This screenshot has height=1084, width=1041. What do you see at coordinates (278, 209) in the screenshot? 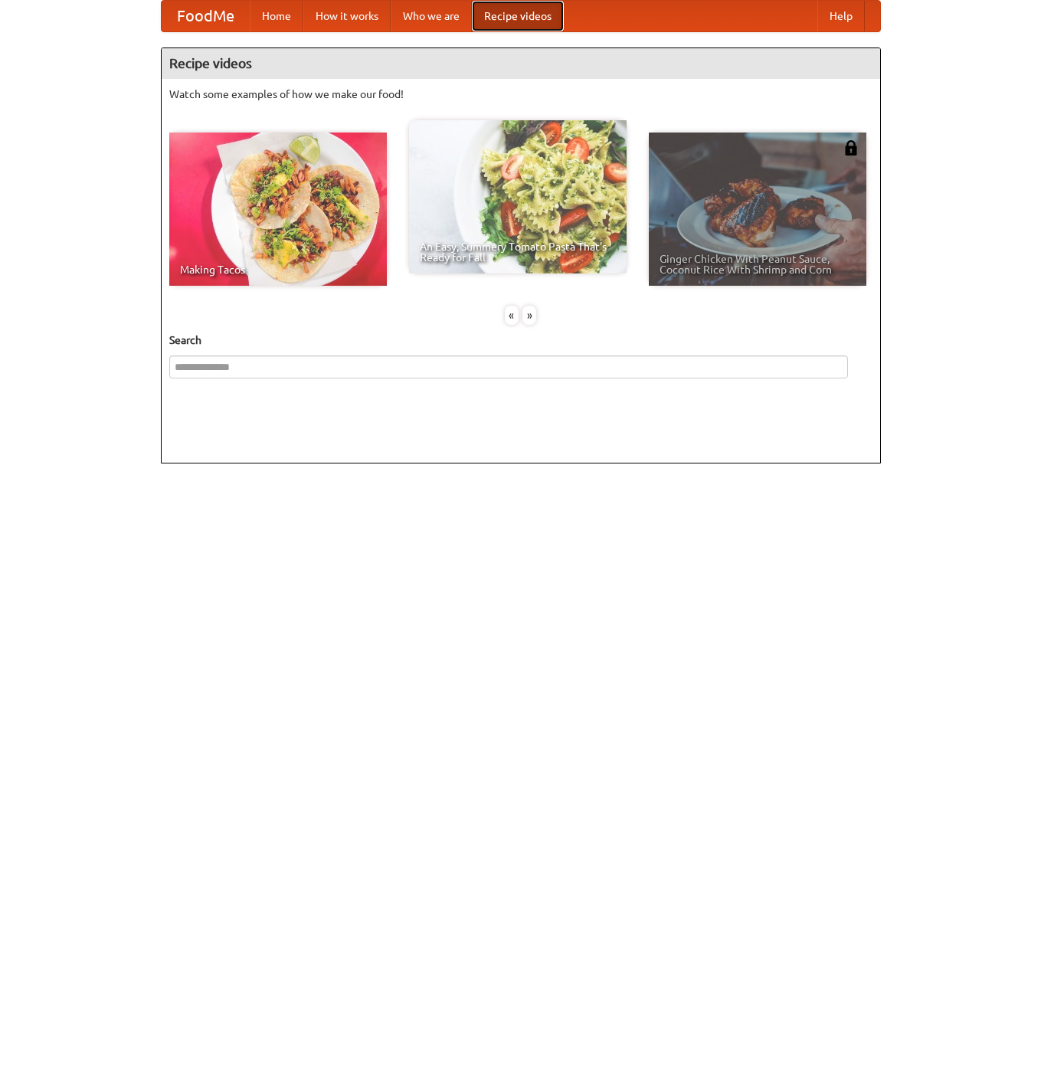
I see `a: Making Tacos` at bounding box center [278, 209].